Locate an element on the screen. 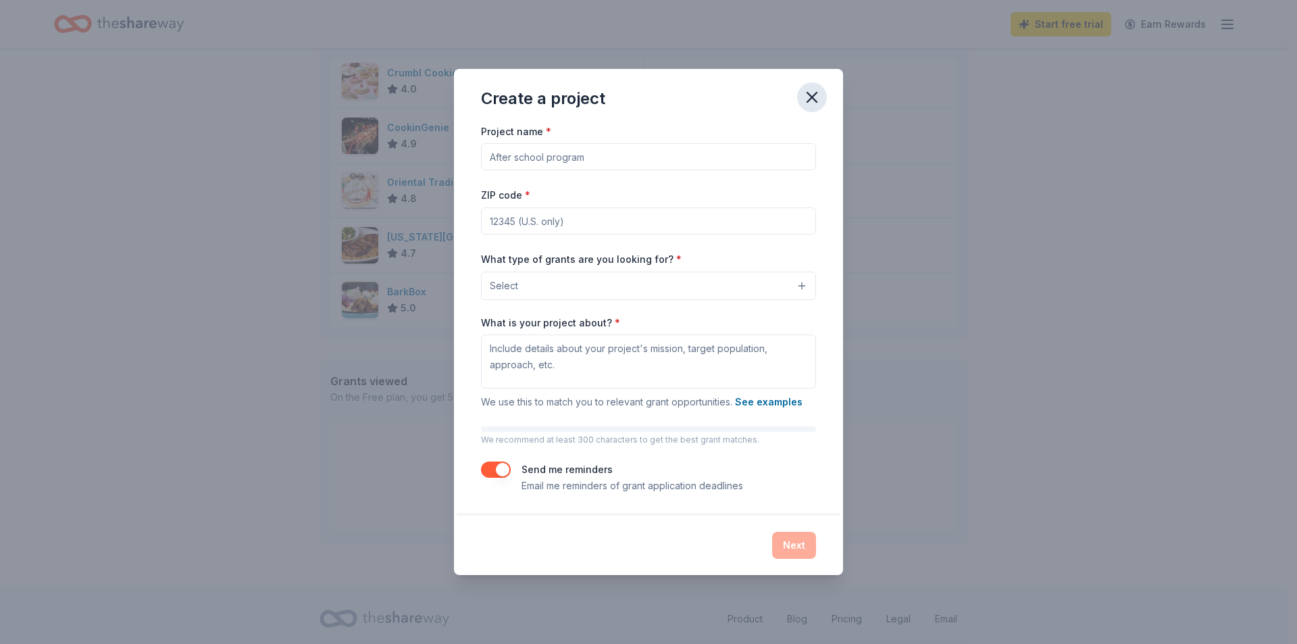 The image size is (1297, 644). p: We recommend at least 300 characters to get the best grant matches. is located at coordinates (648, 440).